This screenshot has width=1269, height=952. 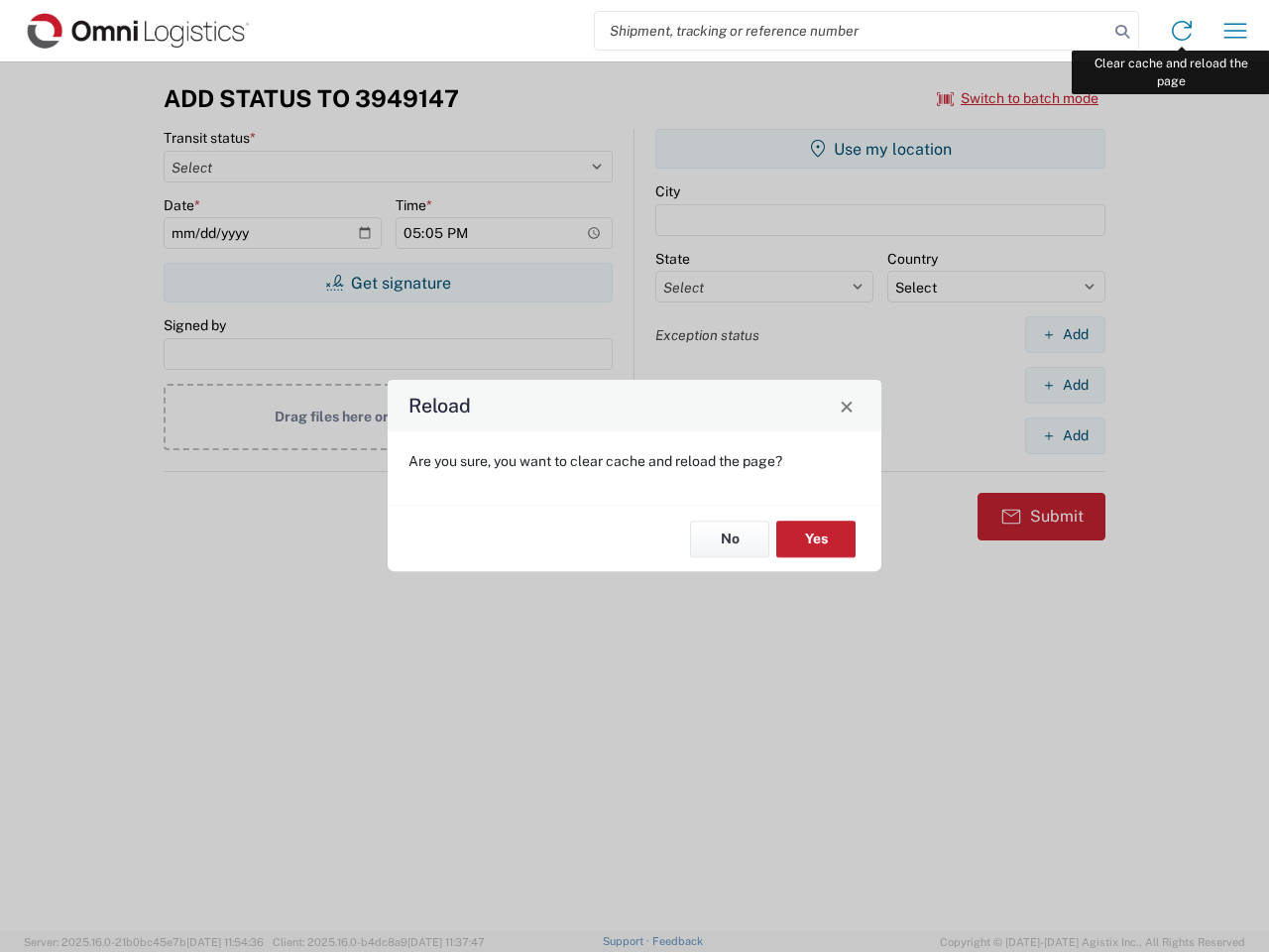 I want to click on button: Close, so click(x=847, y=405).